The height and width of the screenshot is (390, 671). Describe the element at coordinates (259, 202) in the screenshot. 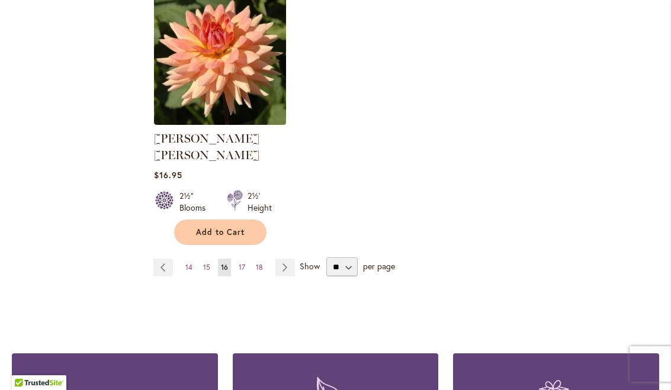

I see `div: 2½' Height` at that location.